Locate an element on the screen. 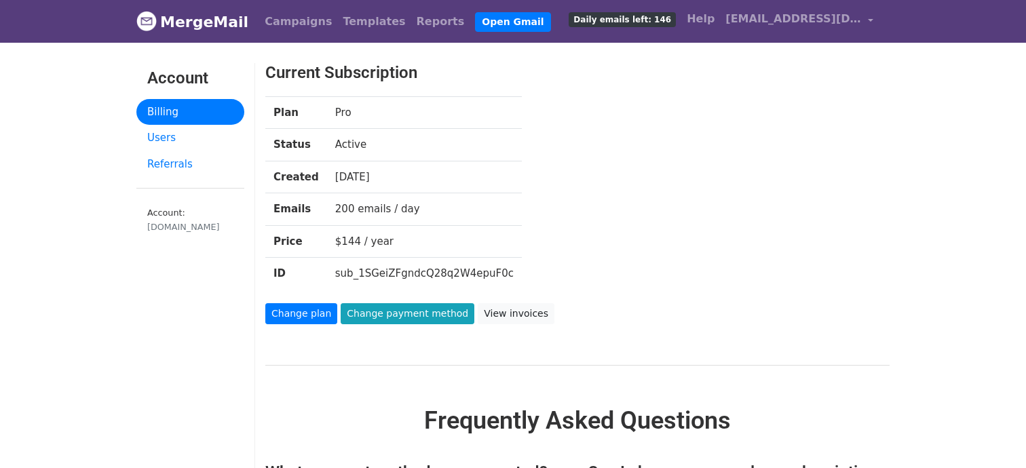 Image resolution: width=1026 pixels, height=468 pixels. th: Created is located at coordinates (296, 177).